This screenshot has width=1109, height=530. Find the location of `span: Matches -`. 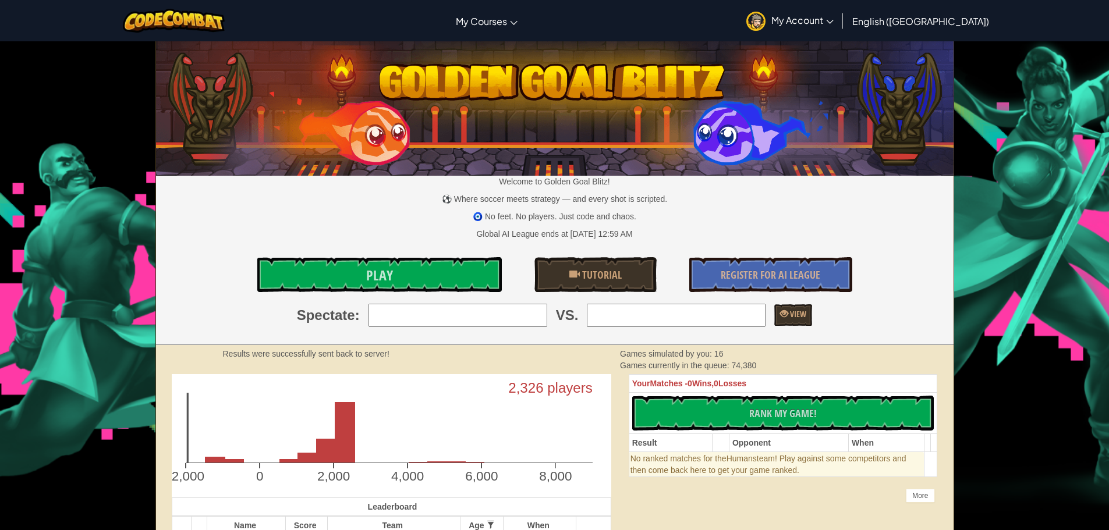

span: Matches - is located at coordinates (669, 384).